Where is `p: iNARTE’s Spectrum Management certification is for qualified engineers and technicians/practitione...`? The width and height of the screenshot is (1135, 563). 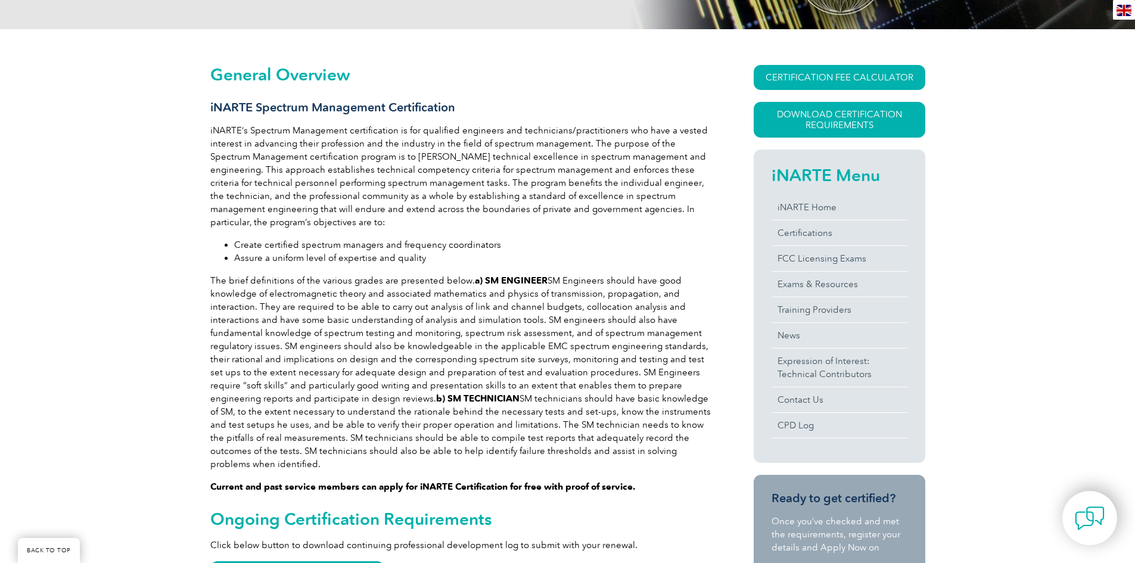 p: iNARTE’s Spectrum Management certification is for qualified engineers and technicians/practitione... is located at coordinates (460, 176).